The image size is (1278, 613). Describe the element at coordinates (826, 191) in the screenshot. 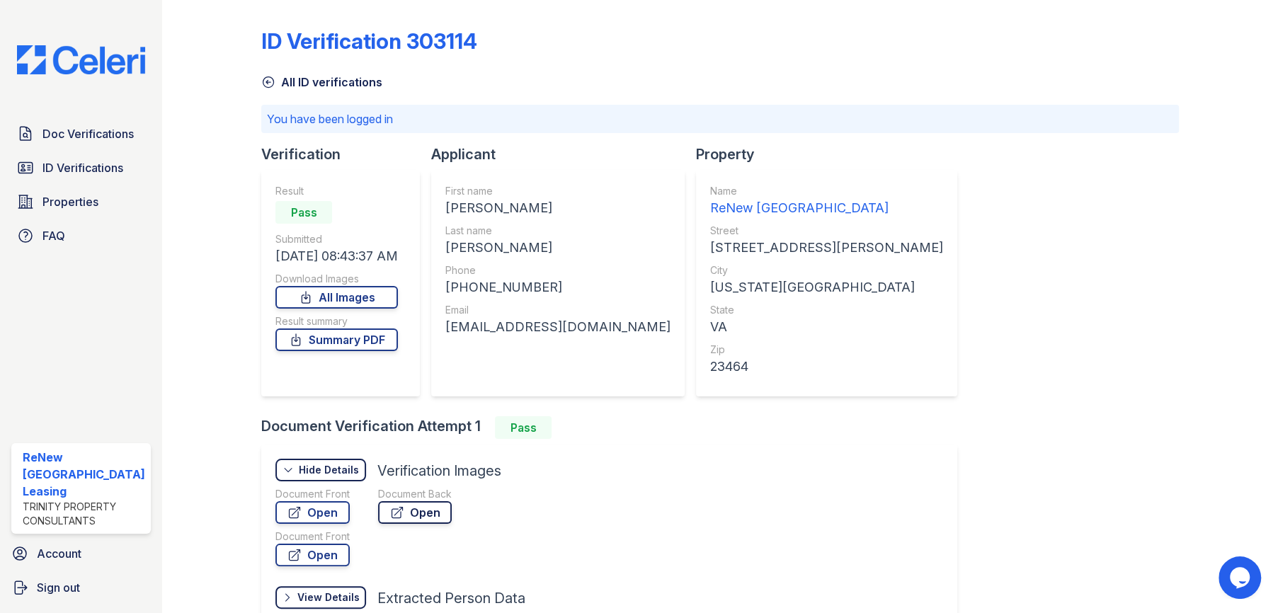

I see `div: Name` at that location.